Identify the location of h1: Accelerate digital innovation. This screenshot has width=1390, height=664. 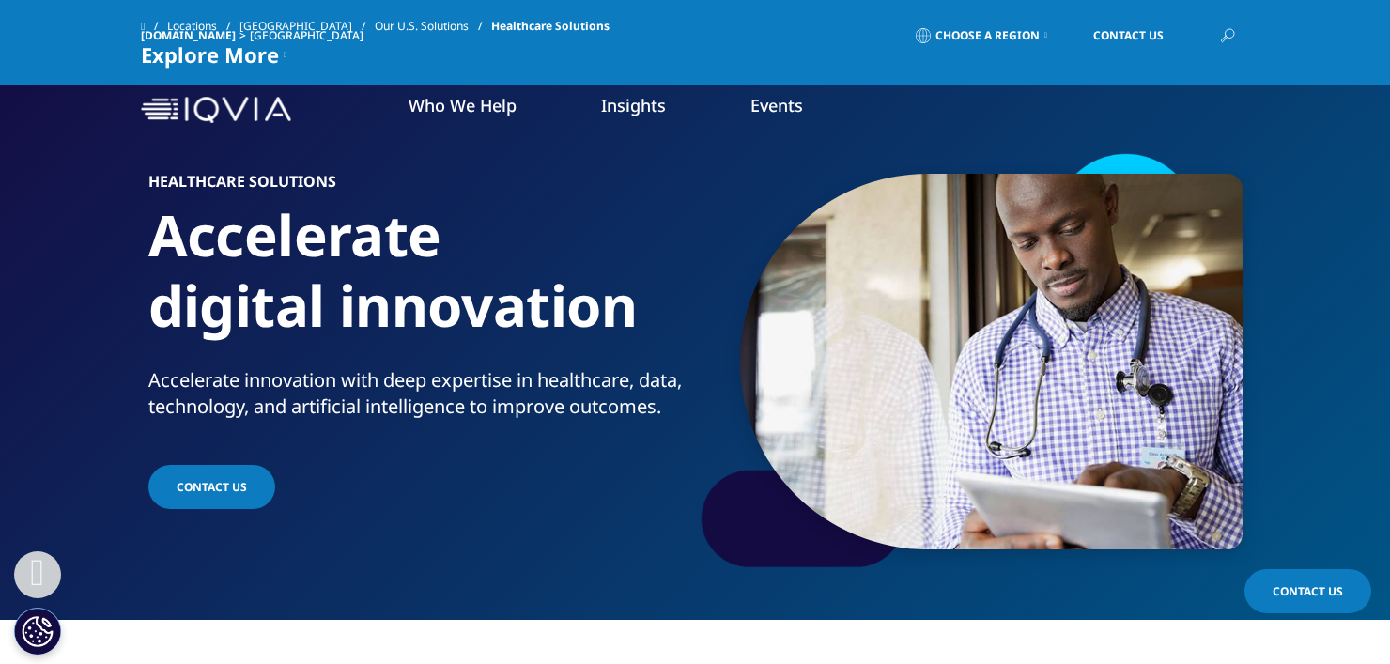
(418, 284).